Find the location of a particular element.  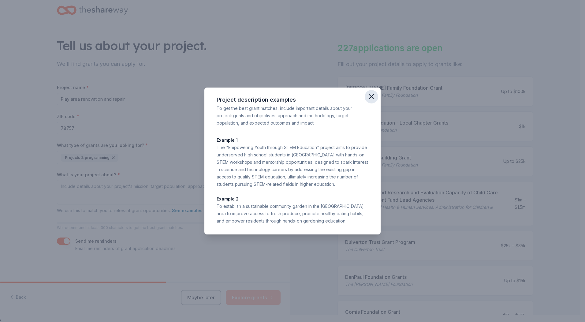

div: Project description examples is located at coordinates (292, 100).